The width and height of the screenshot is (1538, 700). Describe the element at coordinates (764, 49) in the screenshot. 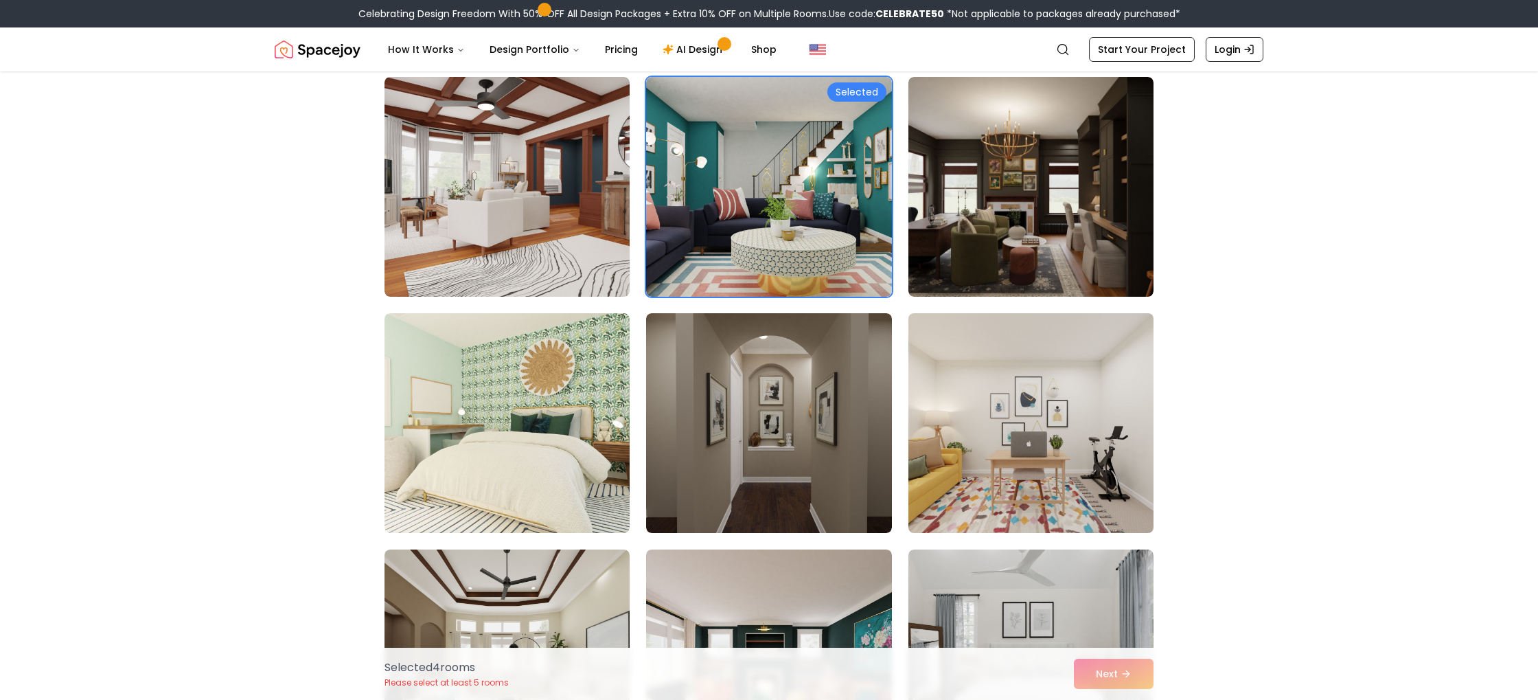

I see `a: Shop` at that location.